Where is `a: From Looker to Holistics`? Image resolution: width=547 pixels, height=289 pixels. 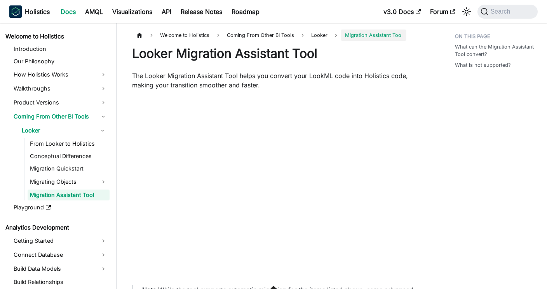
a: From Looker to Holistics is located at coordinates (68, 144).